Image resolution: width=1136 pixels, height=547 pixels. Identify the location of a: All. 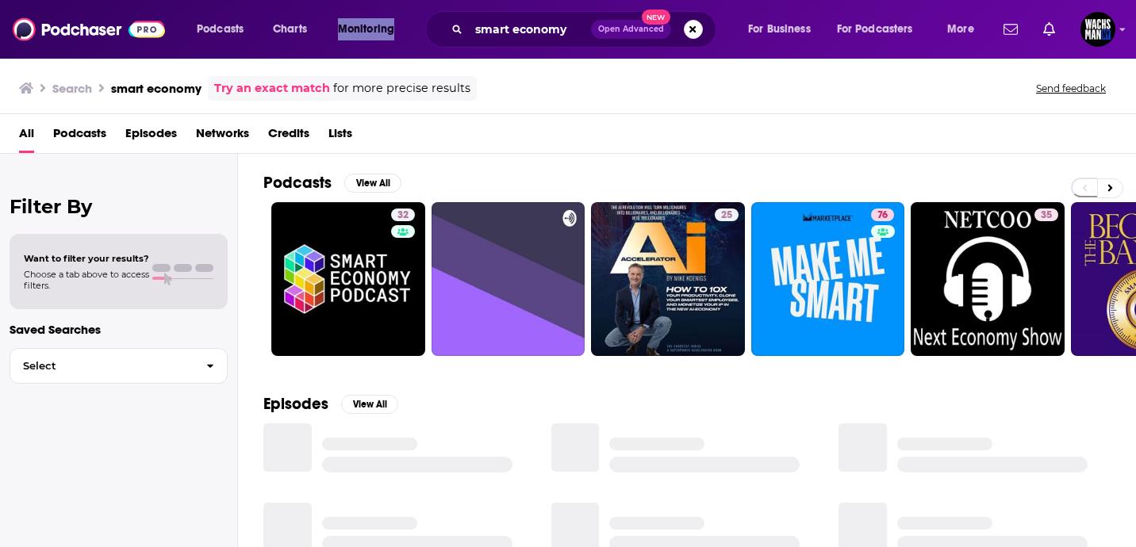
(26, 136).